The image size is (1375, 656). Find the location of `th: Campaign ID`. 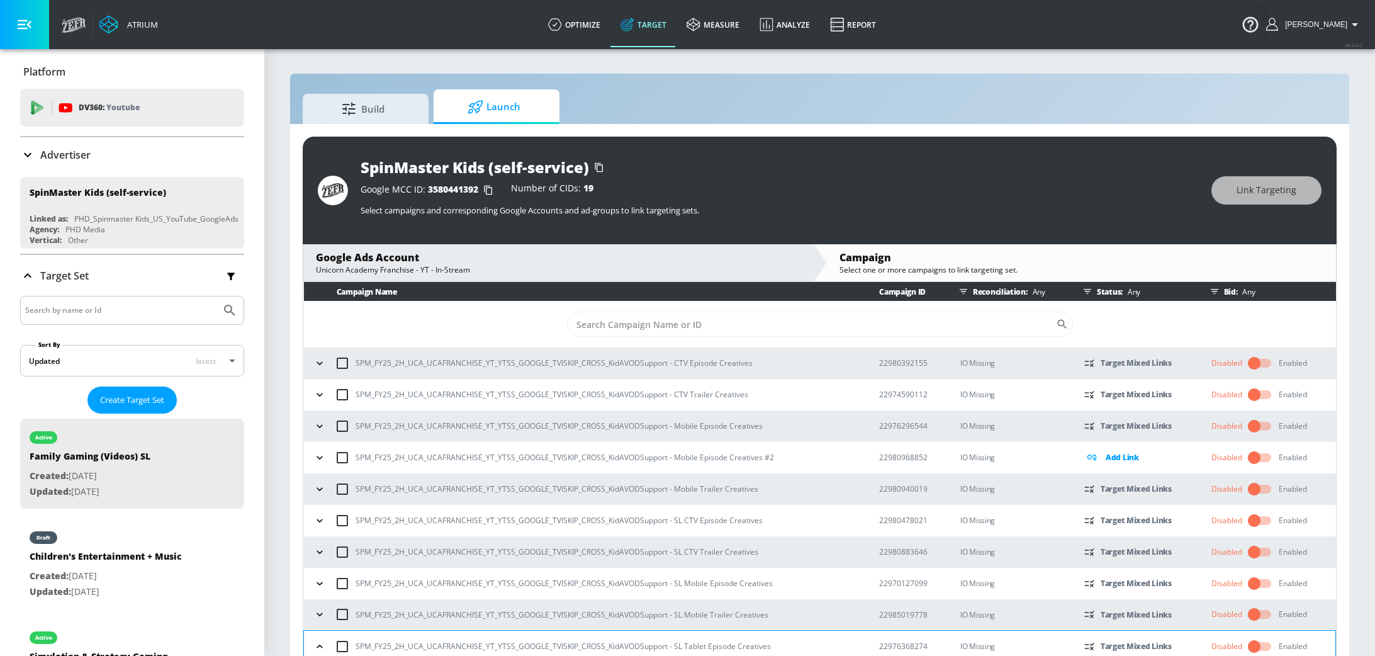

th: Campaign ID is located at coordinates (899, 291).